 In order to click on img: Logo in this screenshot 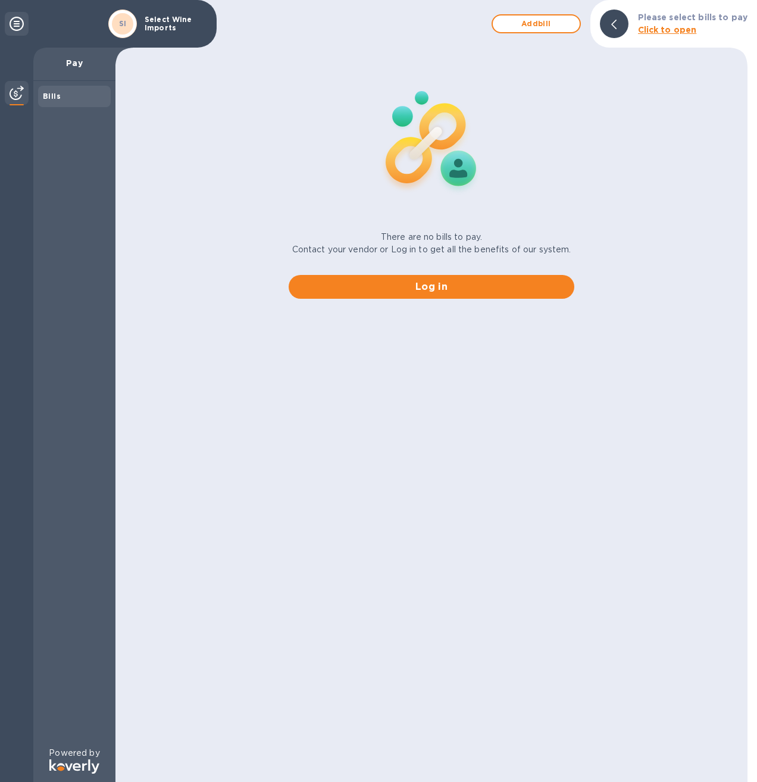, I will do `click(74, 767)`.